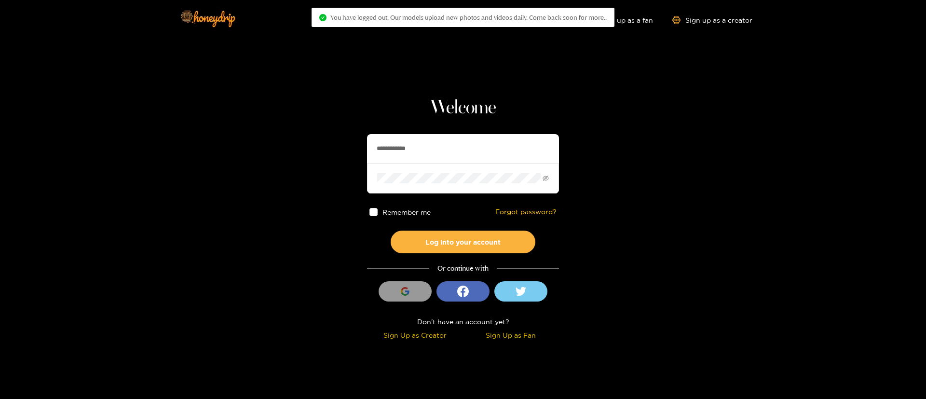 The height and width of the screenshot is (399, 926). What do you see at coordinates (323, 17) in the screenshot?
I see `span: check-circle` at bounding box center [323, 17].